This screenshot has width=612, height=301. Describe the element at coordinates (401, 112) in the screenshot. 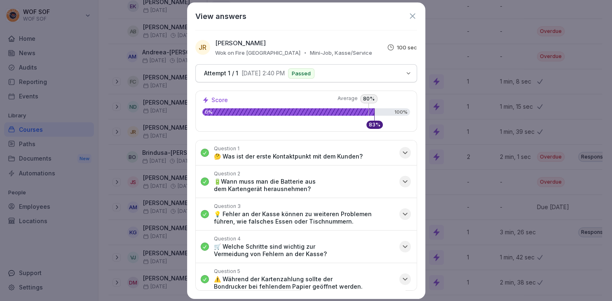

I see `p: 100%` at that location.